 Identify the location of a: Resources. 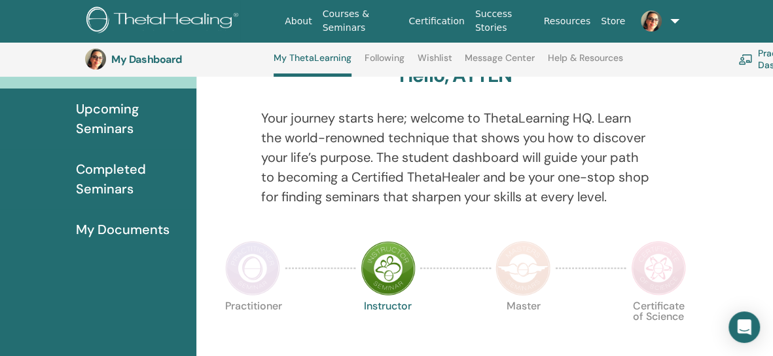
(568, 21).